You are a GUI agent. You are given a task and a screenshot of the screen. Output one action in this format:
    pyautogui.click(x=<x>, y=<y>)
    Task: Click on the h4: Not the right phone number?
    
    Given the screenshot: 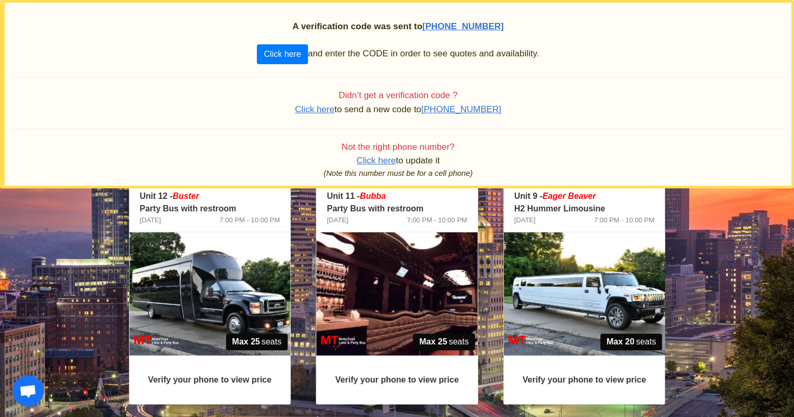 What is the action you would take?
    pyautogui.click(x=398, y=147)
    